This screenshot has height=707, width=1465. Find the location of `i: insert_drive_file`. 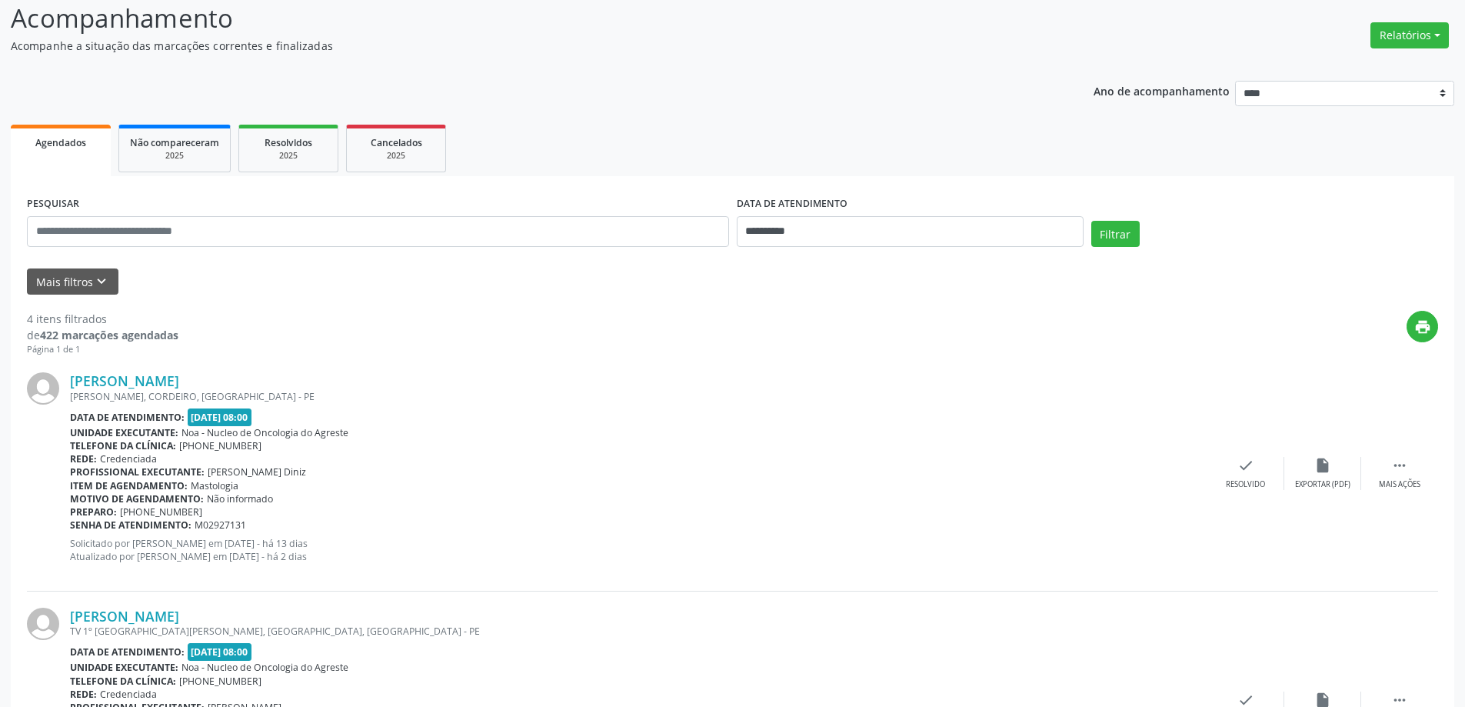

i: insert_drive_file is located at coordinates (1323, 465).